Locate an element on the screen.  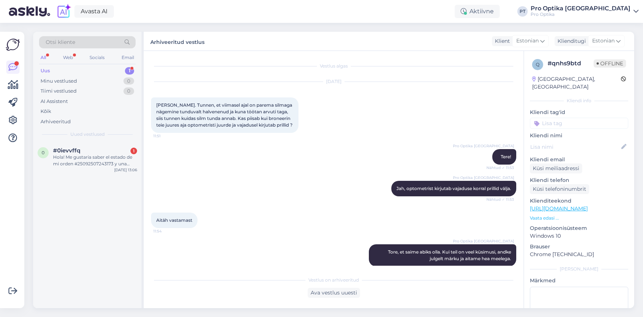
div: Kõik is located at coordinates (46, 111).